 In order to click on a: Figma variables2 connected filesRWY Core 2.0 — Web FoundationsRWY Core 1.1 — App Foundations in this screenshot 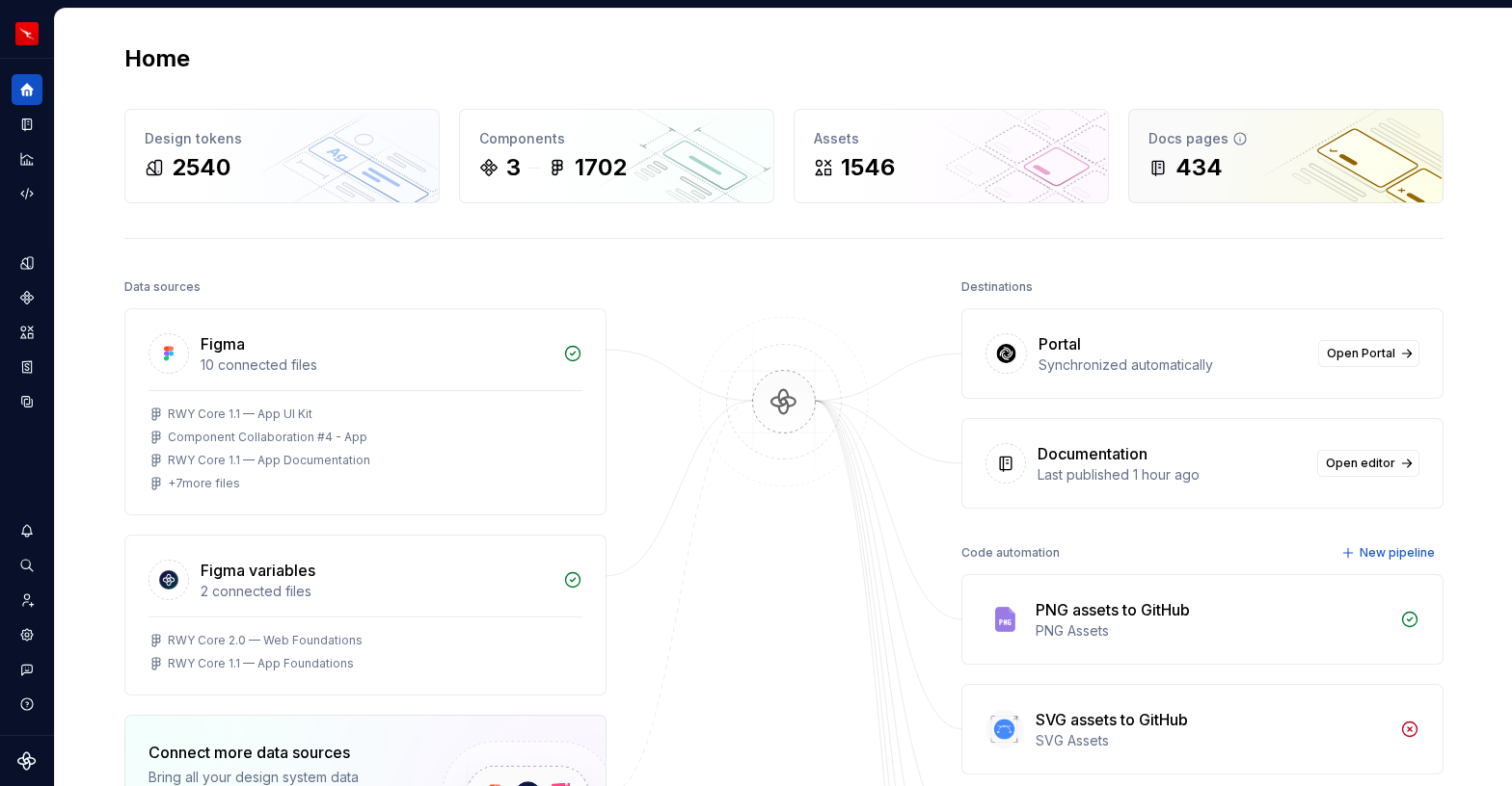, I will do `click(366, 615)`.